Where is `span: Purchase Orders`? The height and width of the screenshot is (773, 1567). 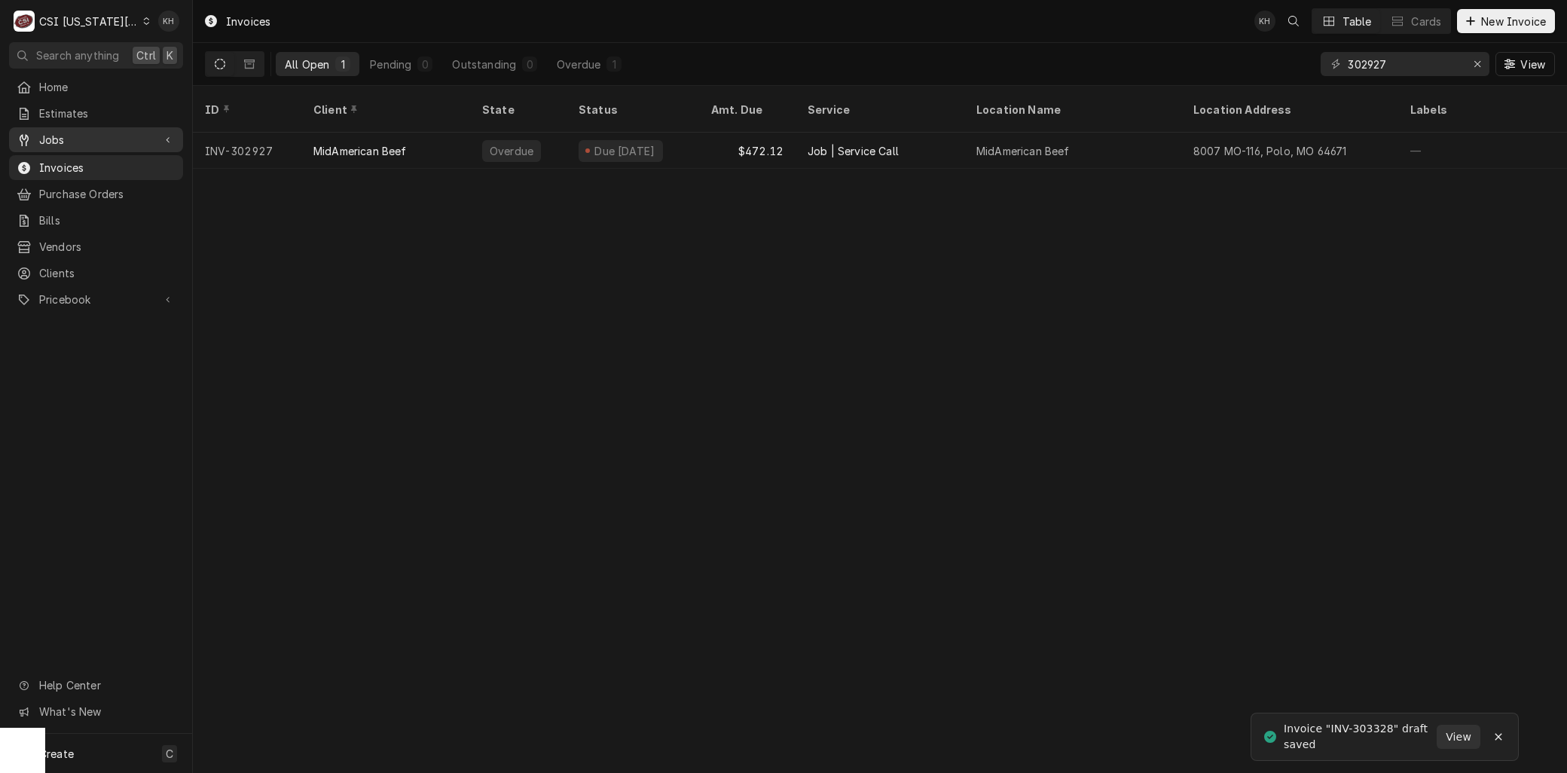
span: Purchase Orders is located at coordinates (107, 194).